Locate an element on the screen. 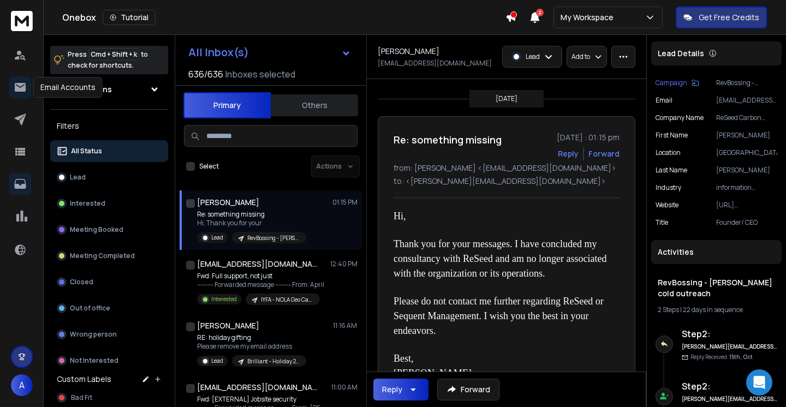 The image size is (786, 407). p: ---------- Forwarded message --------- From: April is located at coordinates (260, 285).